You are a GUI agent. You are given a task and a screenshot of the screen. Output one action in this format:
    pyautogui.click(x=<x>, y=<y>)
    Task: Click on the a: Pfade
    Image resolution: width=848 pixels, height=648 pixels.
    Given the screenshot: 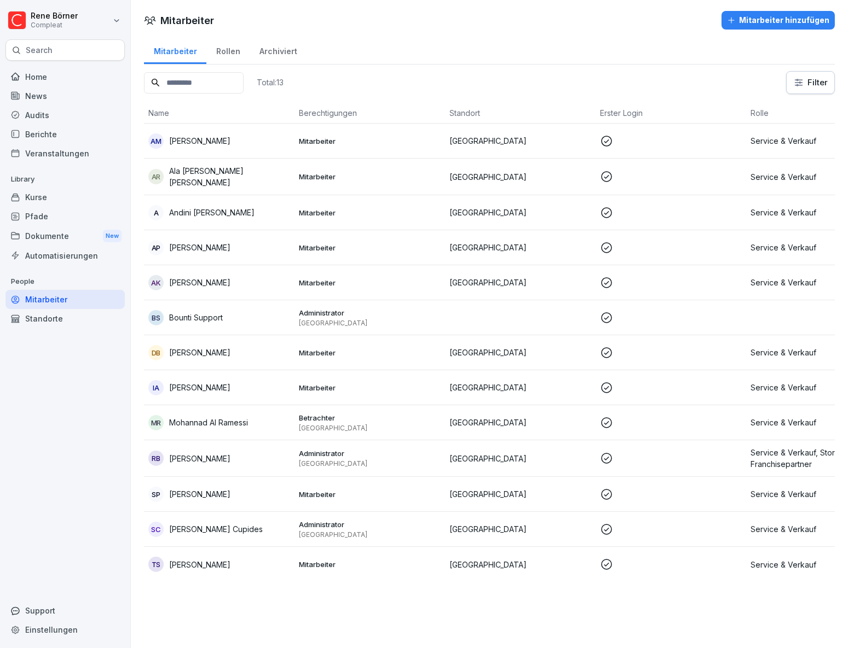 What is the action you would take?
    pyautogui.click(x=65, y=216)
    